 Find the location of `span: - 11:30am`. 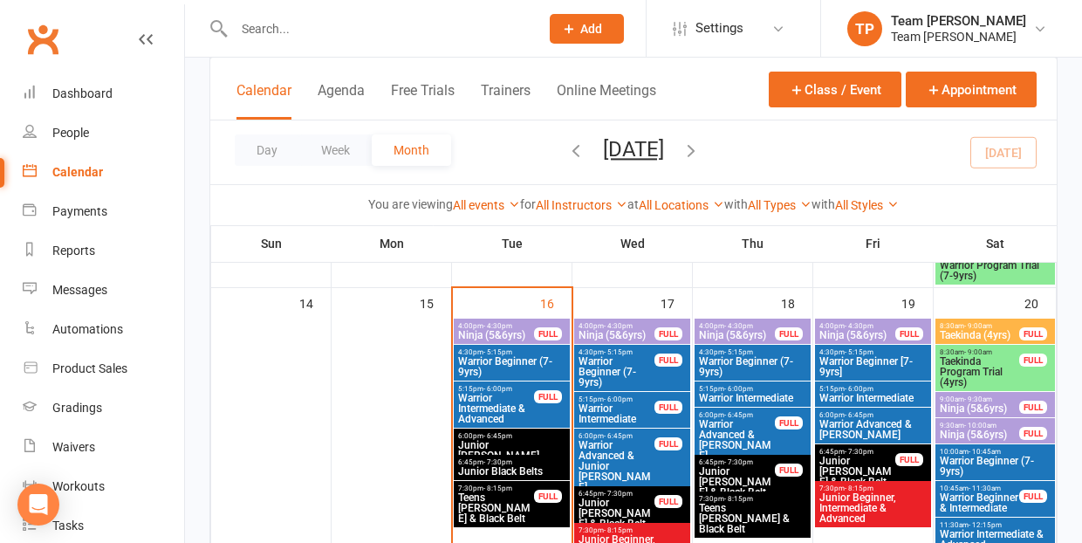

span: - 11:30am is located at coordinates (984, 488).